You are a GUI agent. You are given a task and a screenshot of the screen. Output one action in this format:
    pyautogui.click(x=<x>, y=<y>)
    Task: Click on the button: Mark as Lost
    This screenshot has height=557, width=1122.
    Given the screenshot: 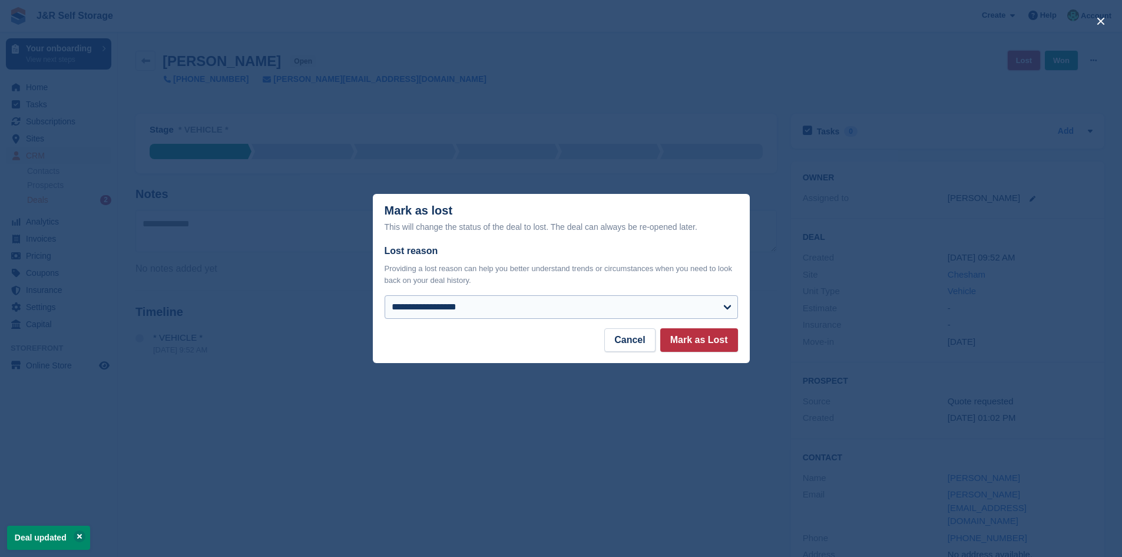 What is the action you would take?
    pyautogui.click(x=699, y=340)
    